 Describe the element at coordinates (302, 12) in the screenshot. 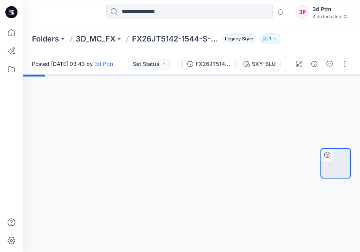

I see `div: 3P` at that location.